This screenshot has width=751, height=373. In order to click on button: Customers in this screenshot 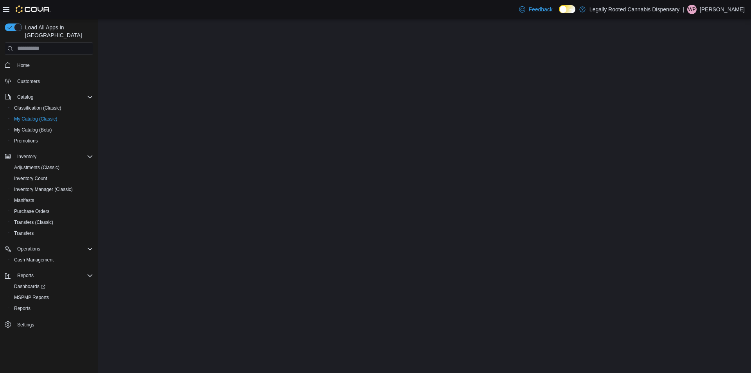, I will do `click(49, 81)`.